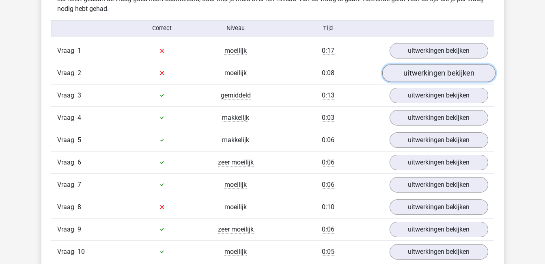 This screenshot has width=545, height=264. What do you see at coordinates (79, 95) in the screenshot?
I see `span: 3` at bounding box center [79, 95].